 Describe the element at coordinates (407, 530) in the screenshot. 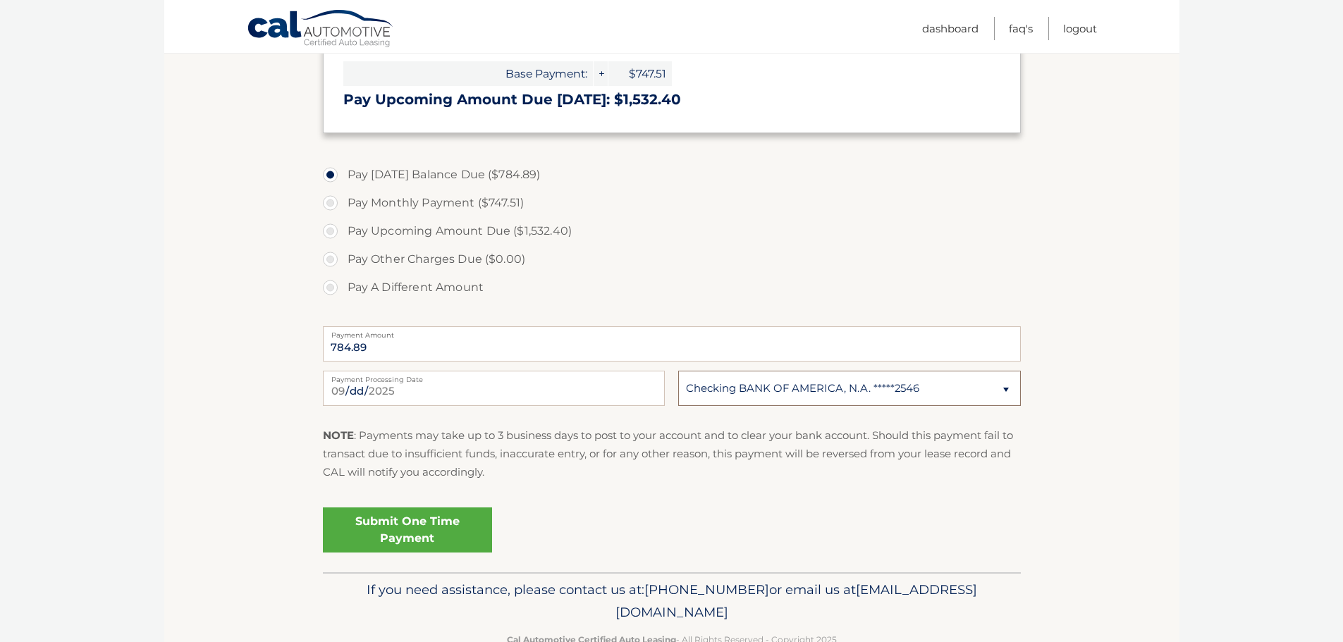

I see `a: Submit One Time Payment` at that location.